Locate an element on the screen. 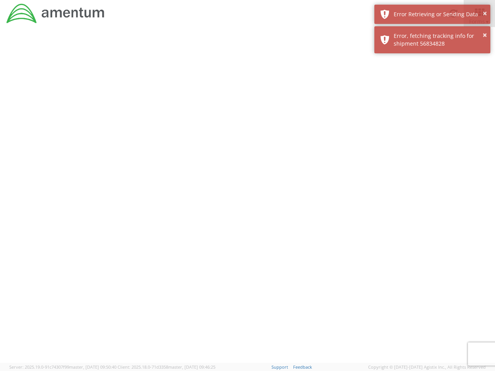 The image size is (495, 371). div: Error, fetching tracking info for shipment 56834828 is located at coordinates (439, 40).